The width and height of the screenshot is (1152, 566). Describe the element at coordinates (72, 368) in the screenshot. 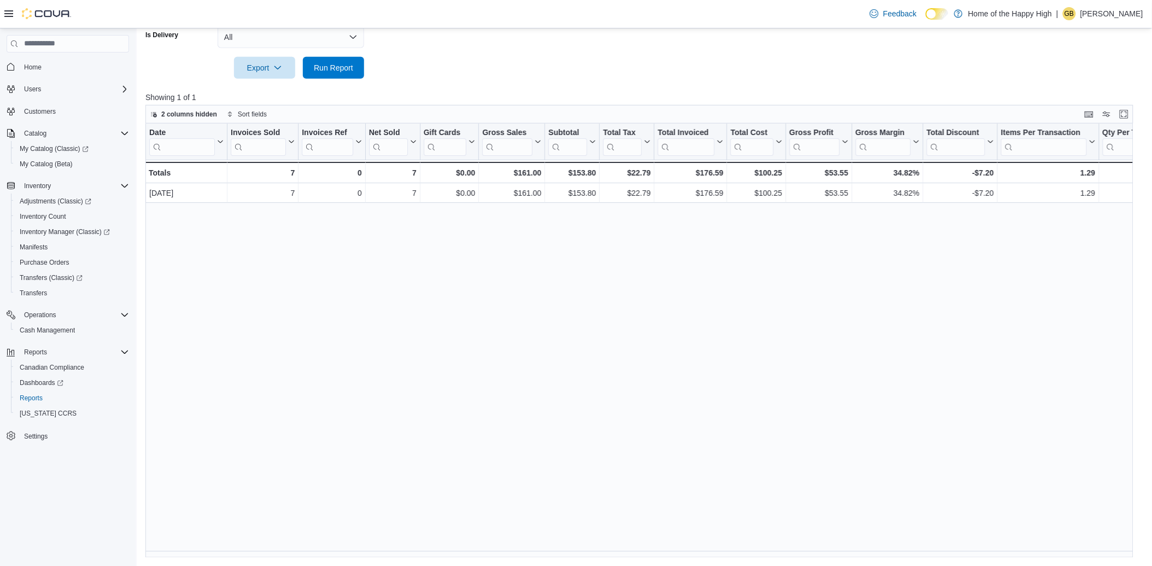

I see `button: Canadian Compliance` at that location.